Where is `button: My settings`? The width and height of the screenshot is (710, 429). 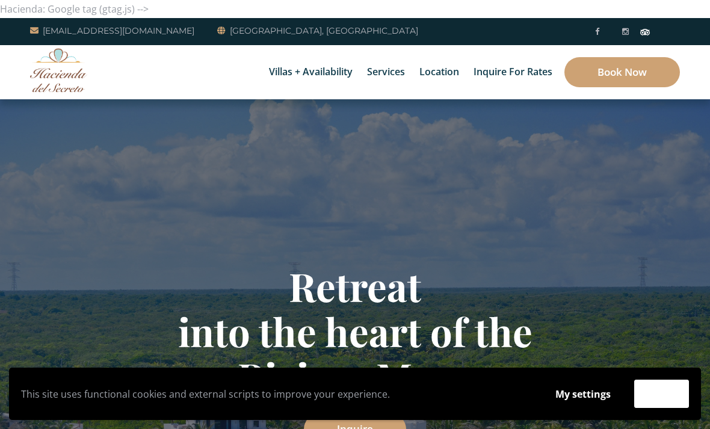
button: My settings is located at coordinates (583, 394).